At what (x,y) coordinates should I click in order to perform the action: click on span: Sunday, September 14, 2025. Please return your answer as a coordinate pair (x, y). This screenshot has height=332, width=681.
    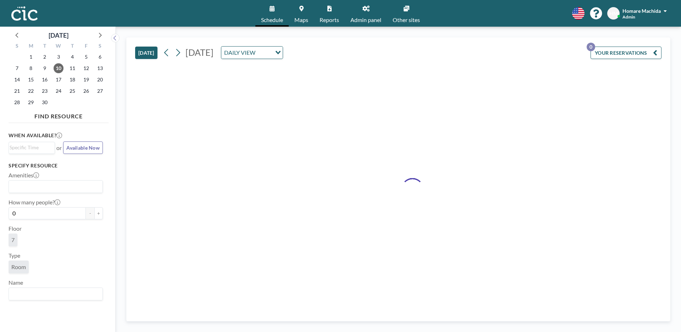
    Looking at the image, I should click on (17, 80).